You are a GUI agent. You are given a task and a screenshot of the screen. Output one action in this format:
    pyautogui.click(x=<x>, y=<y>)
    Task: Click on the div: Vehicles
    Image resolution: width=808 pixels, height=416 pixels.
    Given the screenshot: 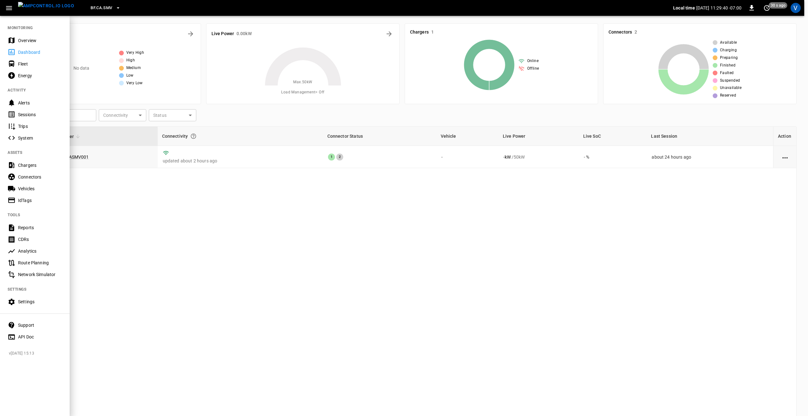 What is the action you would take?
    pyautogui.click(x=40, y=189)
    